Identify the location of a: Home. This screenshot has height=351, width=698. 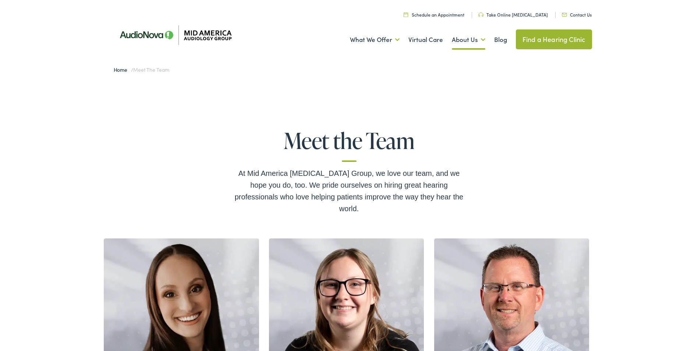
(122, 70).